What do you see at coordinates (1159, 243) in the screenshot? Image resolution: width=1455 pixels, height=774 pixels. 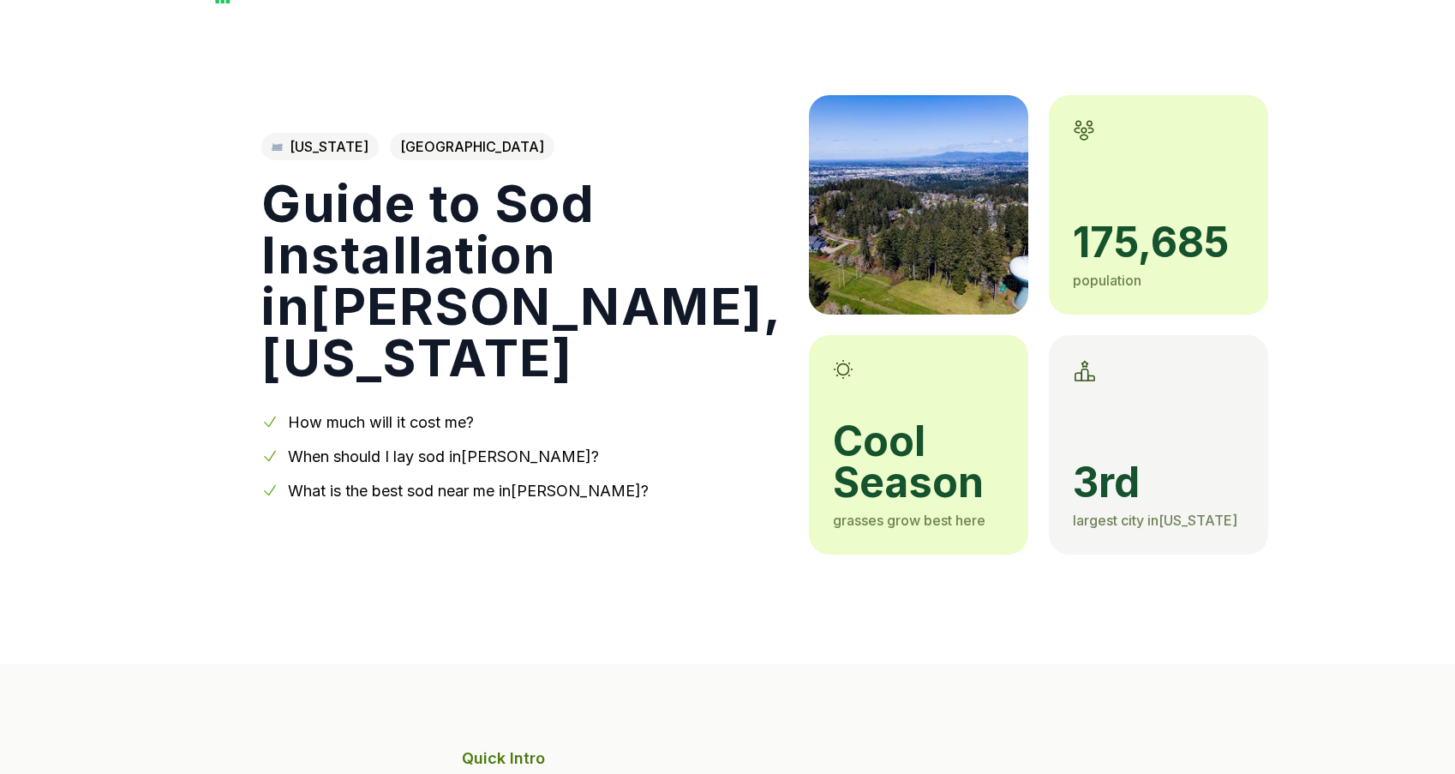 I see `span: 175,685` at bounding box center [1159, 243].